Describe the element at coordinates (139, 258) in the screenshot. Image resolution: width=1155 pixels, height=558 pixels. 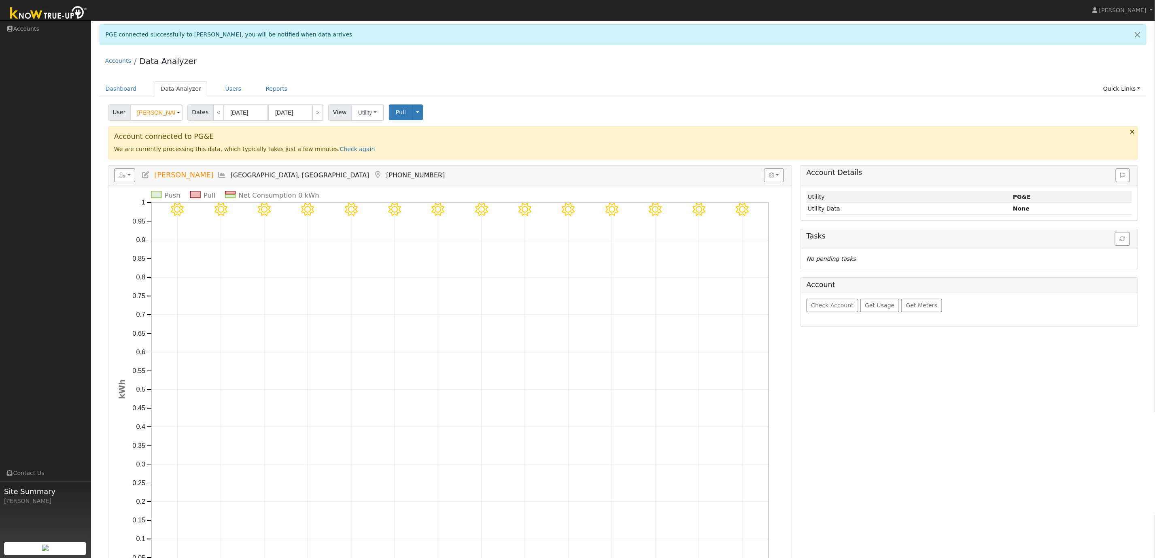
I see `text: 0.85` at that location.